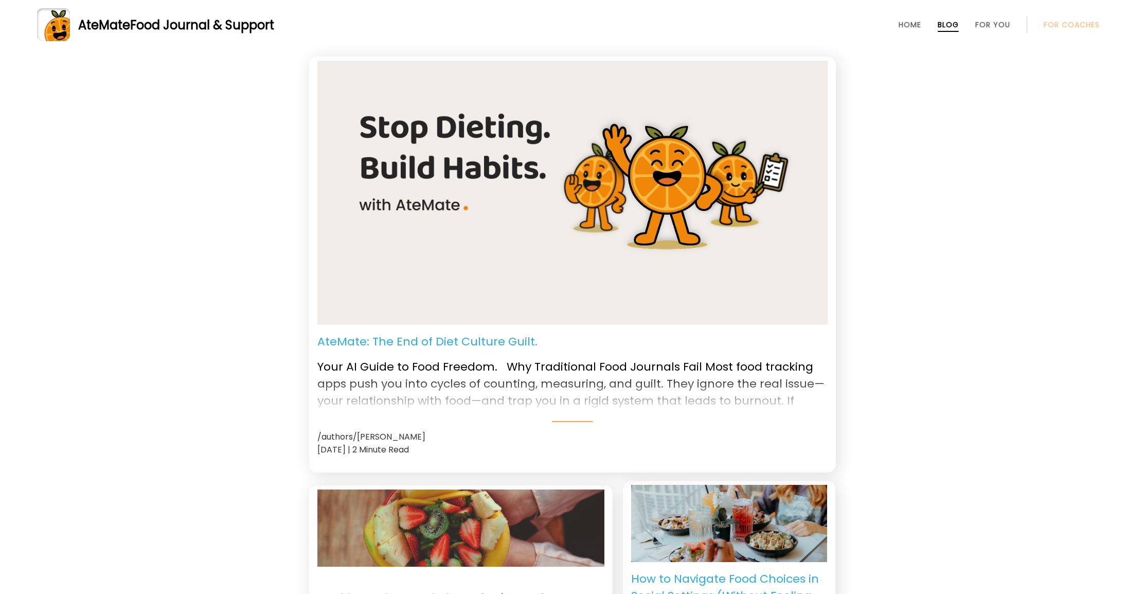 This screenshot has height=594, width=1145. I want to click on a: Social Eating. Image: Pexels - thecactusena ‎, so click(729, 523).